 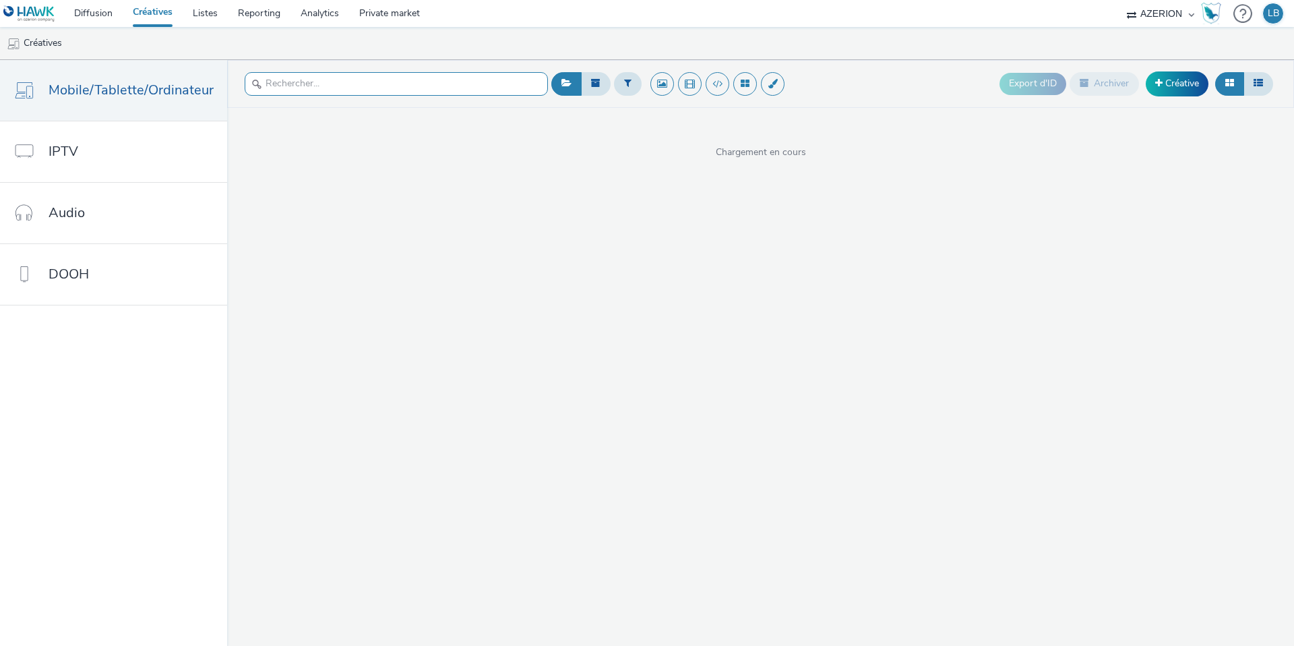 What do you see at coordinates (396, 84) in the screenshot?
I see `input: Rechercher...` at bounding box center [396, 84].